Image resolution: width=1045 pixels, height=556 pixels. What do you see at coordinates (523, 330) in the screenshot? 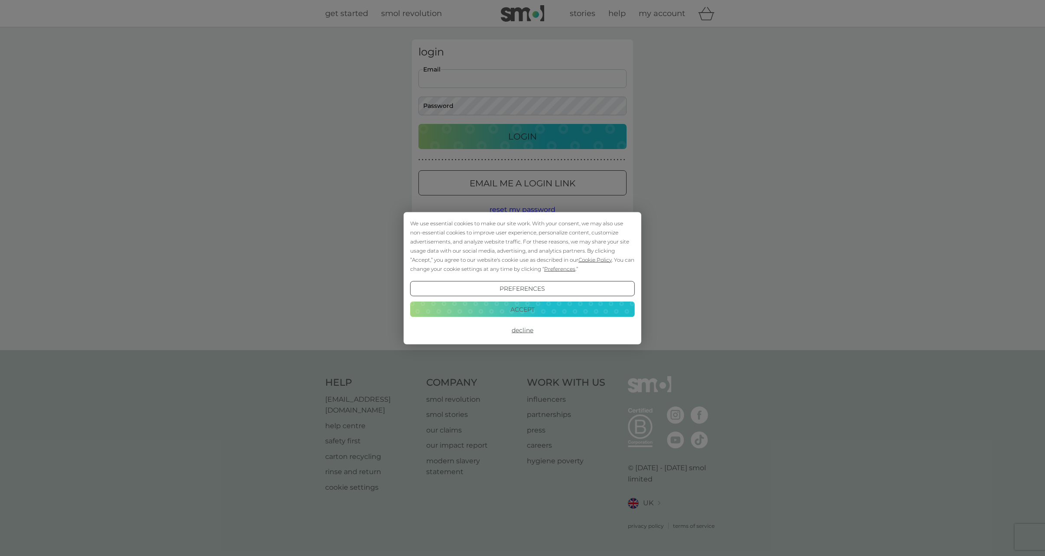
I see `button: Decline` at bounding box center [523, 330].